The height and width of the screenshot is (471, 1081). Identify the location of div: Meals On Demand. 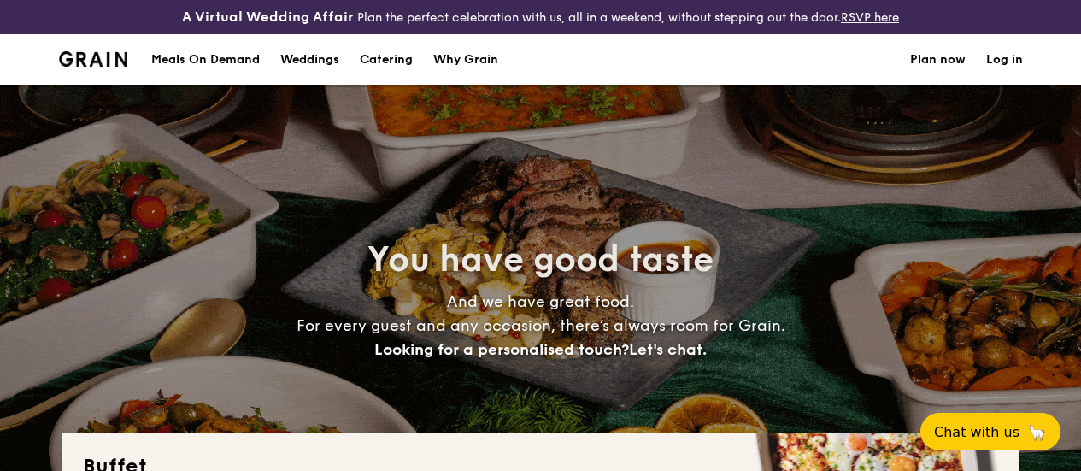
(205, 60).